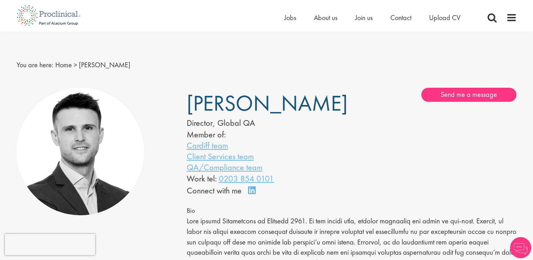 This screenshot has height=260, width=533. What do you see at coordinates (220, 156) in the screenshot?
I see `a: Client Services team` at bounding box center [220, 156].